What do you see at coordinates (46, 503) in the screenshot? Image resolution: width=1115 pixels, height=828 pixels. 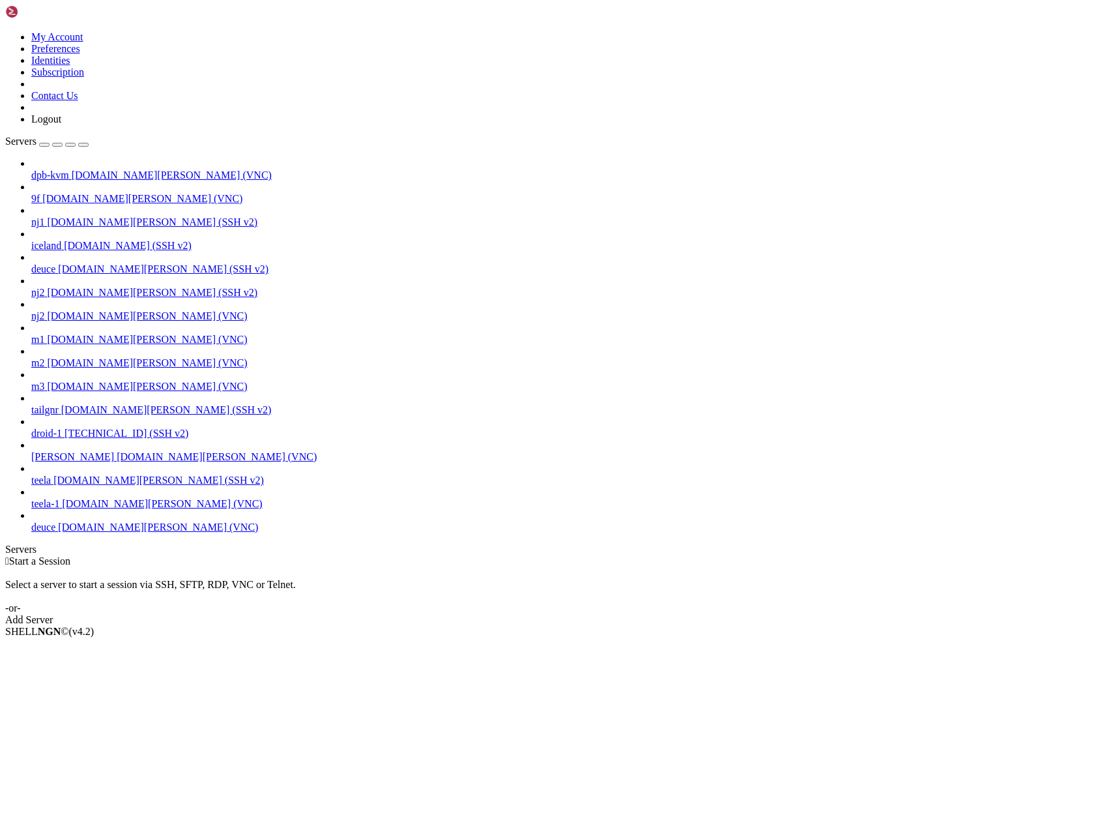 I see `span: teela-1` at bounding box center [46, 503].